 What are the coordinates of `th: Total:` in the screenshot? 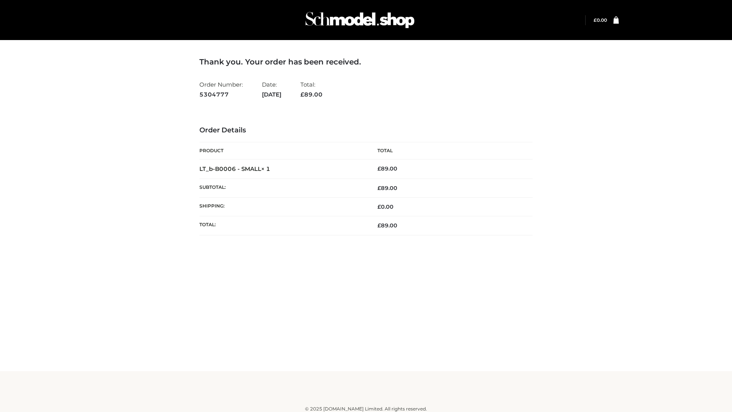 It's located at (283, 225).